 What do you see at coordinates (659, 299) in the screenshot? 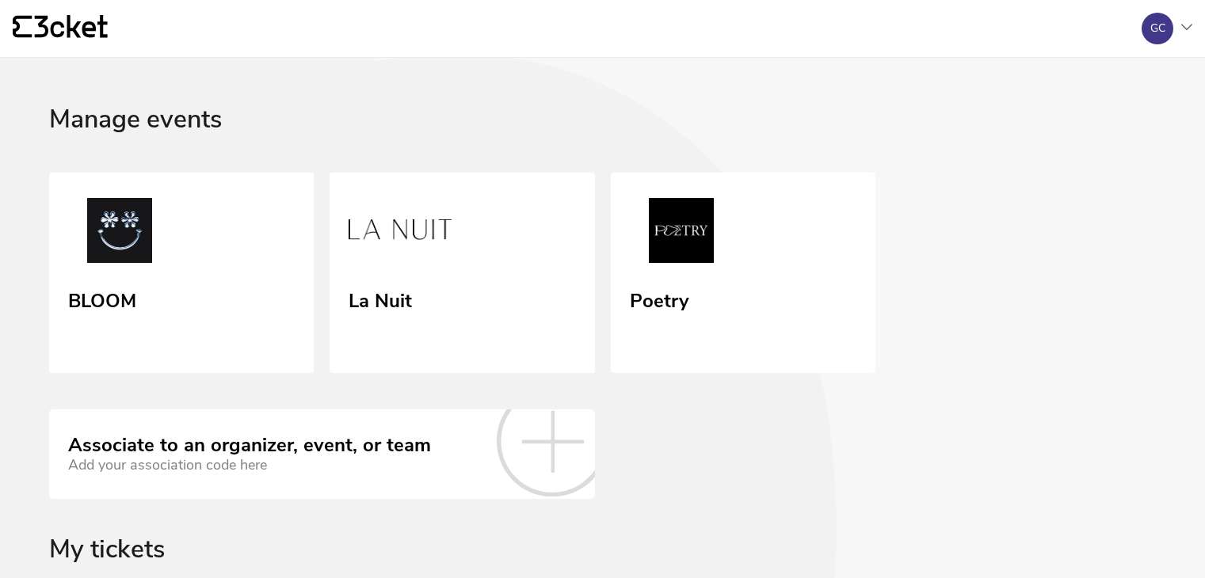
I see `div: Poetry` at bounding box center [659, 299].